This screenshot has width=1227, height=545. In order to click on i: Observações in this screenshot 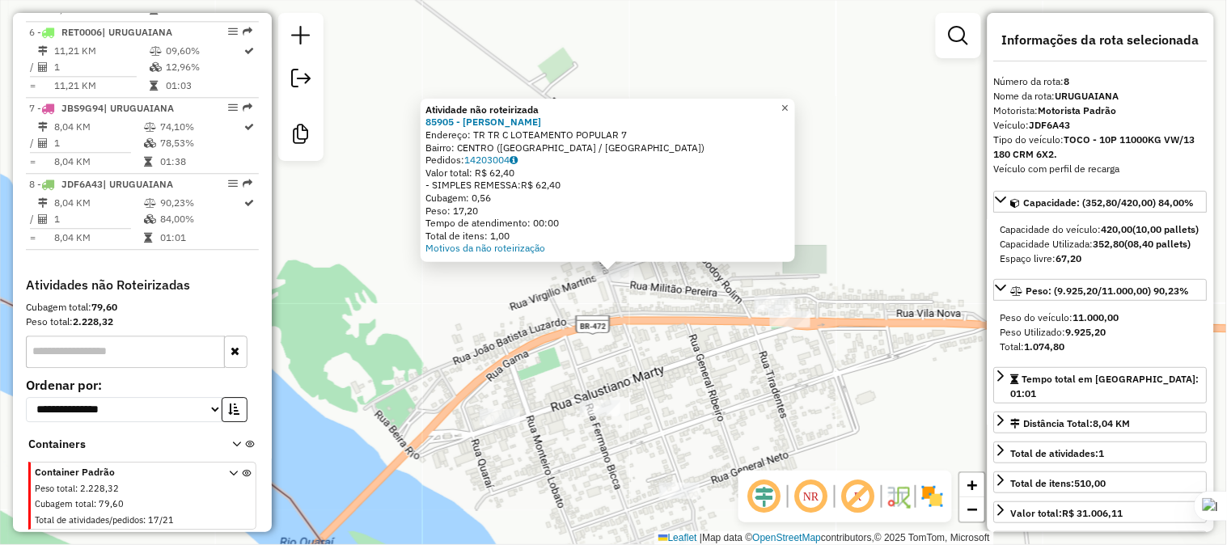, I will do `click(514, 160)`.